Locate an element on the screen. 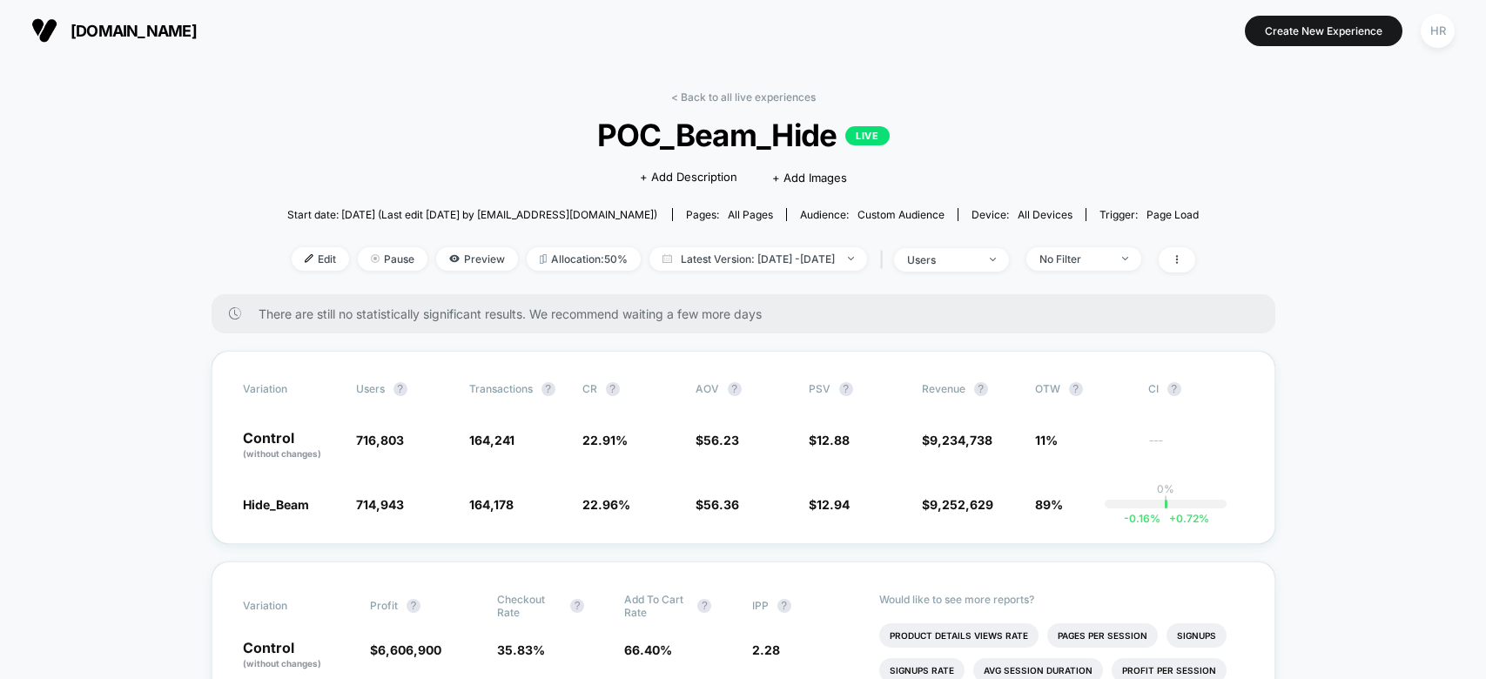  span: Add To Cart Rate is located at coordinates (656, 606).